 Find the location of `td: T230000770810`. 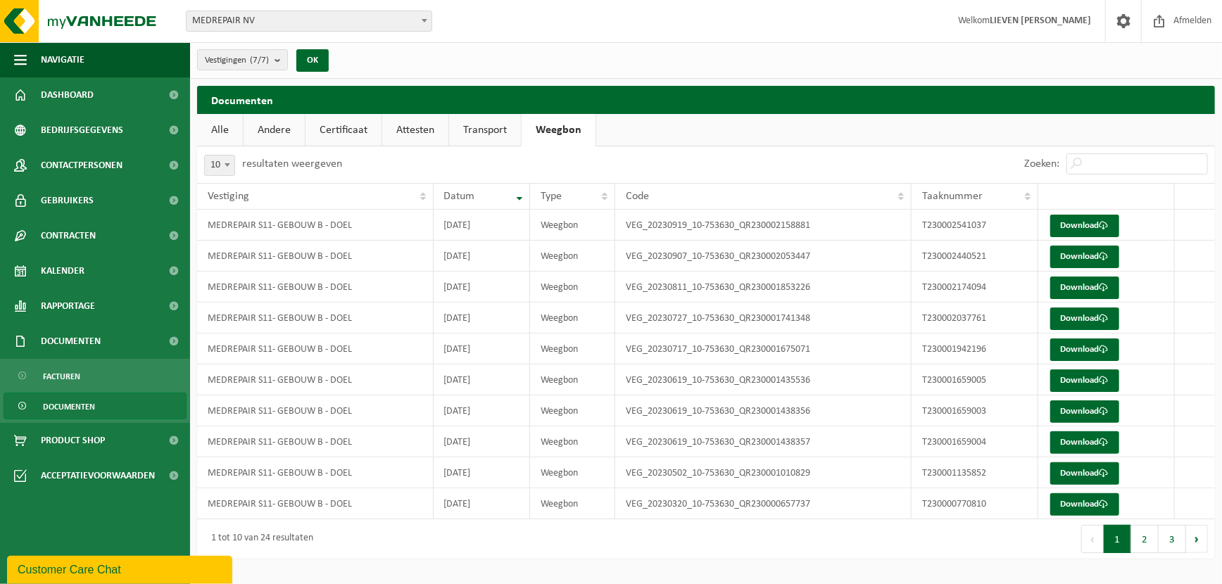

td: T230000770810 is located at coordinates (975, 504).